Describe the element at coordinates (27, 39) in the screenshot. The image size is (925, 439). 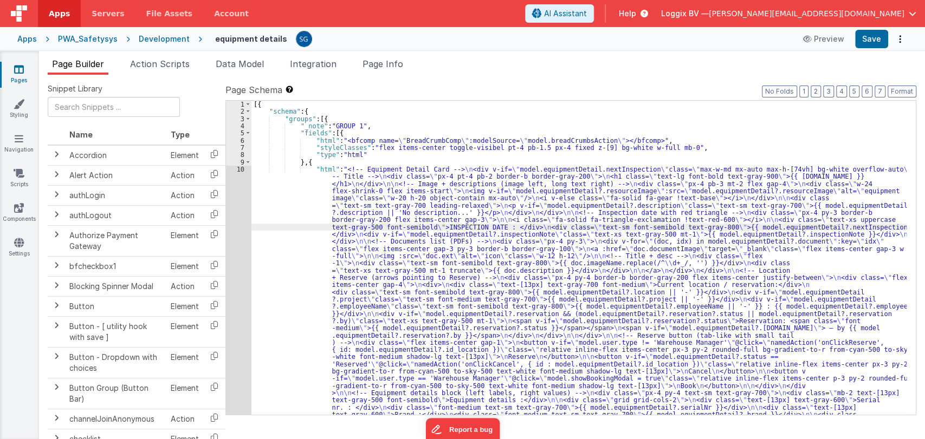
I see `div: Apps` at that location.